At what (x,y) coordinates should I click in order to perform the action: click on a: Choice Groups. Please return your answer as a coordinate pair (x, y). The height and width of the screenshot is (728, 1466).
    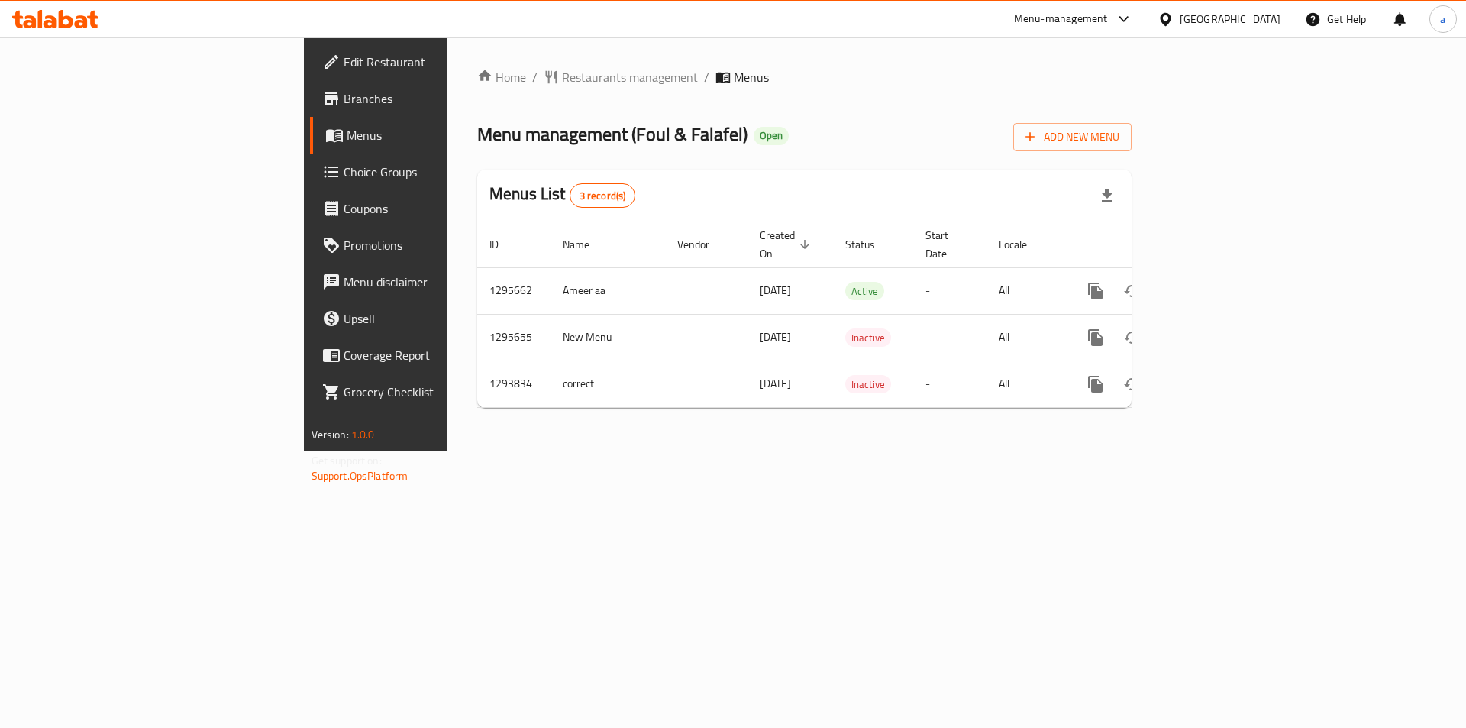
    Looking at the image, I should click on (429, 172).